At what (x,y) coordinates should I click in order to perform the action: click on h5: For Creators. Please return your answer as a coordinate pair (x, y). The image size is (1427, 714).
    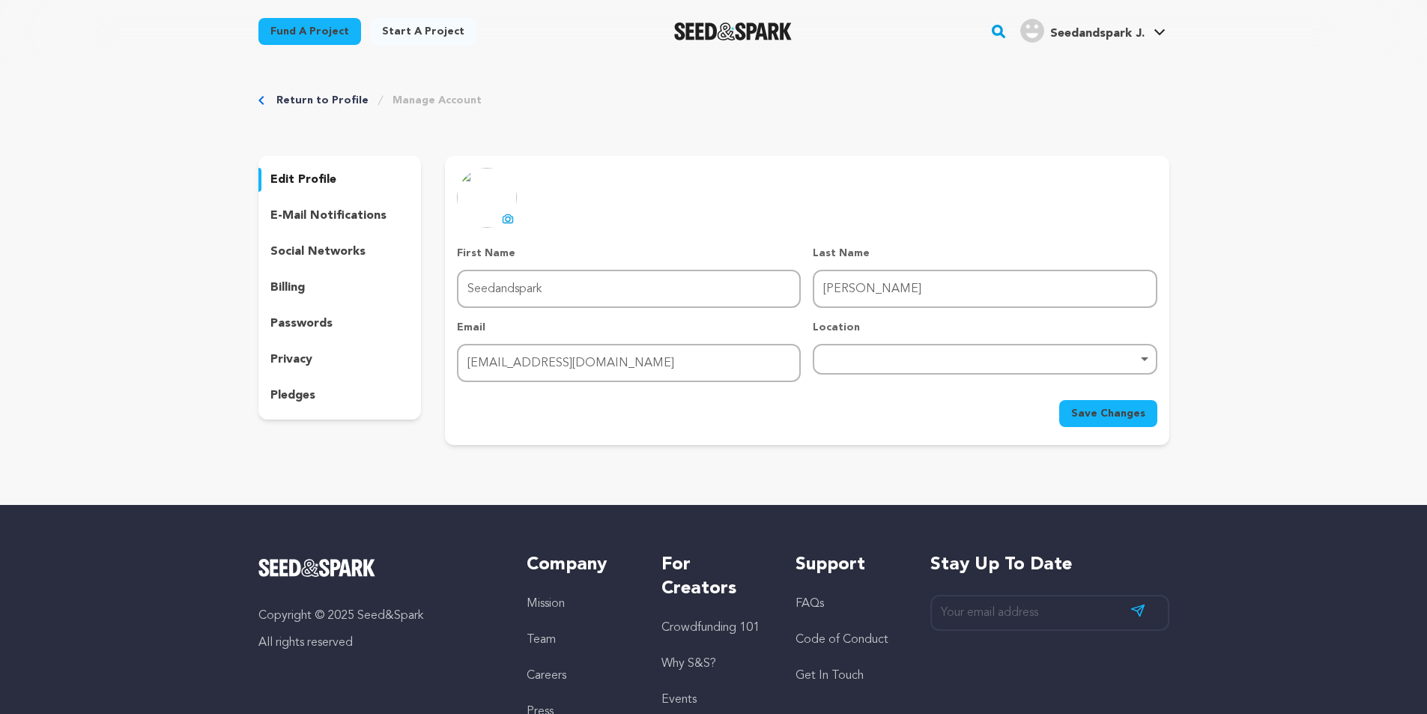
    Looking at the image, I should click on (713, 577).